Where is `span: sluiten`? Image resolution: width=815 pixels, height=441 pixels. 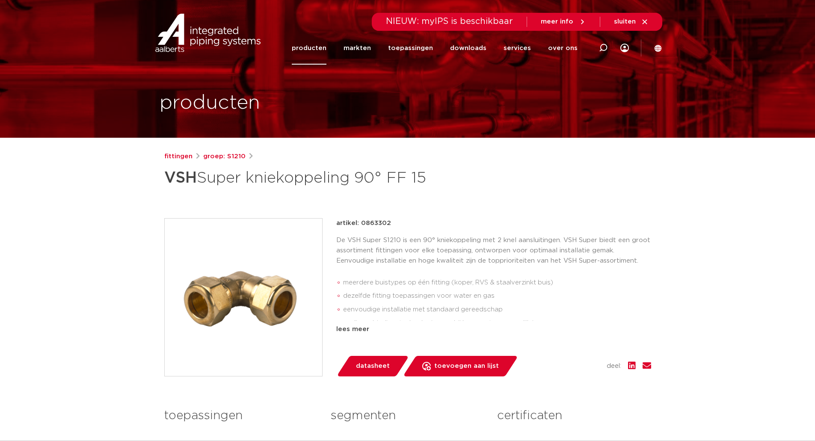
span: sluiten is located at coordinates (625, 21).